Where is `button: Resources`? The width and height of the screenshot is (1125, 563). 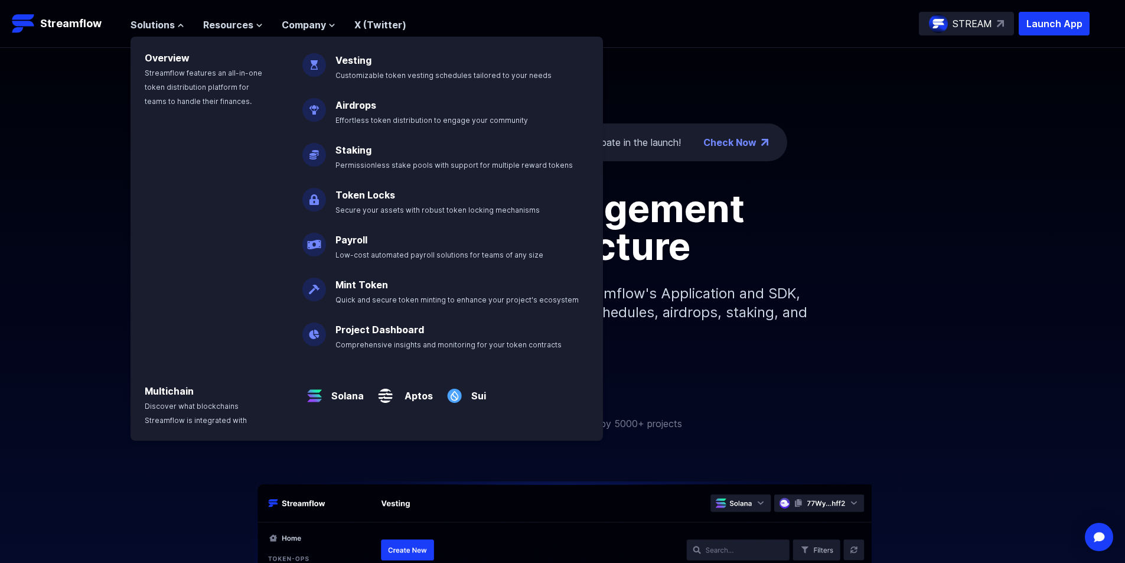 button: Resources is located at coordinates (233, 25).